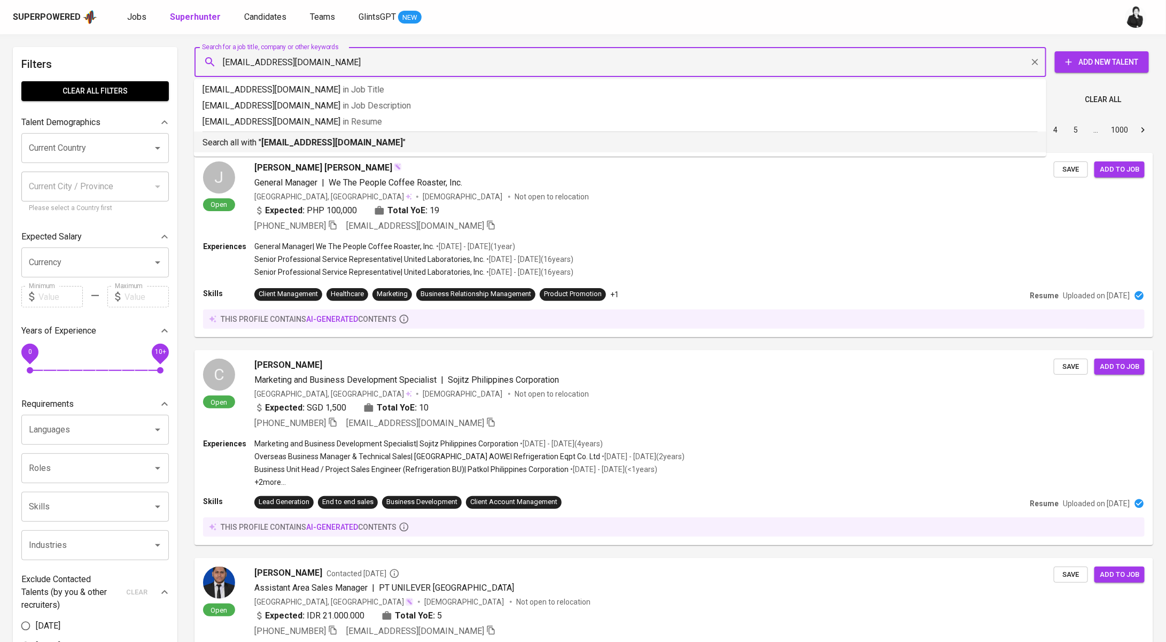  What do you see at coordinates (310, 616) in the screenshot?
I see `div: IDR 21.000.000` at bounding box center [310, 616].